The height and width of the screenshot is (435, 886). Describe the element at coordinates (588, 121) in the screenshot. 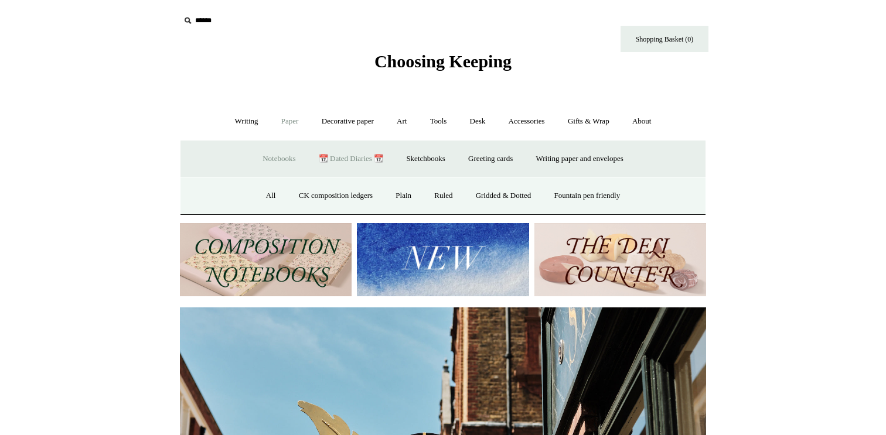

I see `a: Gifts & Wrap` at that location.